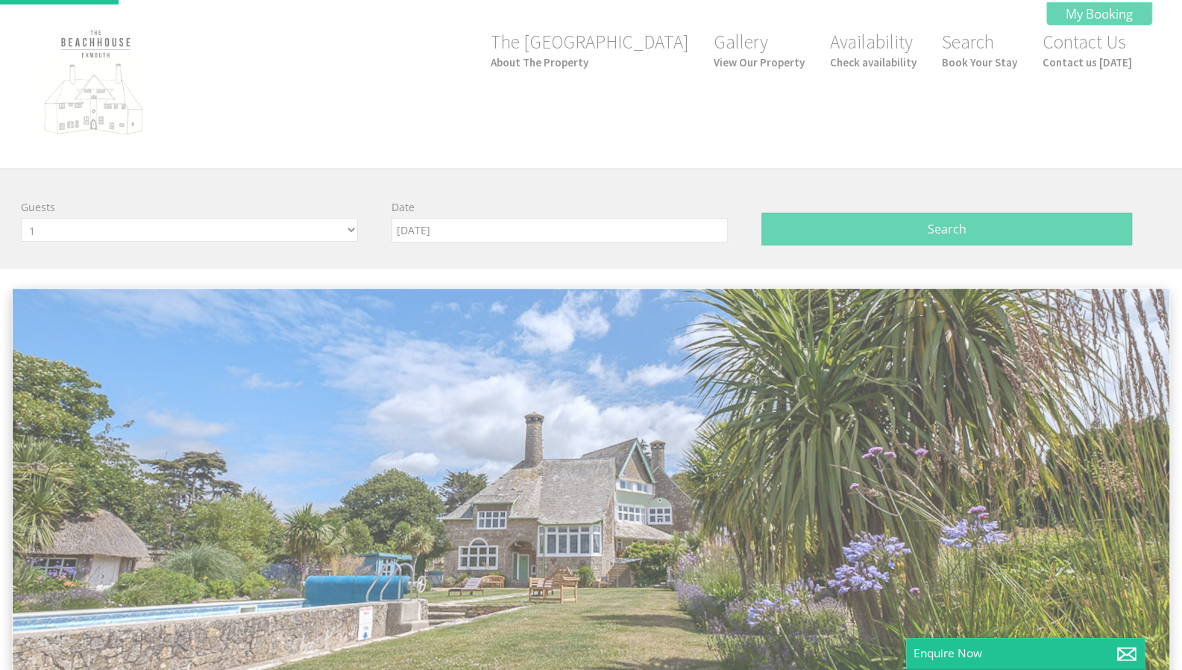  Describe the element at coordinates (589, 62) in the screenshot. I see `small: About The Property` at that location.